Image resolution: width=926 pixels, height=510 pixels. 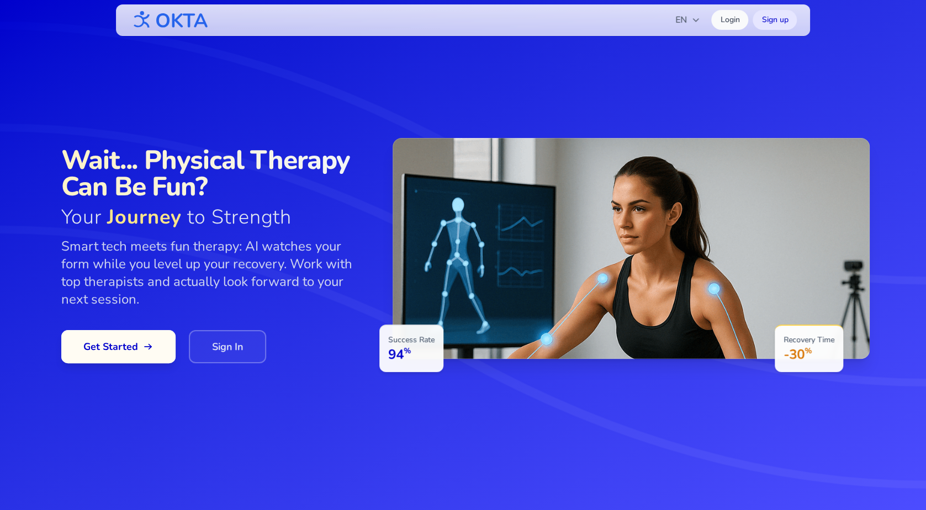 I want to click on img: OKTA logo, so click(x=169, y=20).